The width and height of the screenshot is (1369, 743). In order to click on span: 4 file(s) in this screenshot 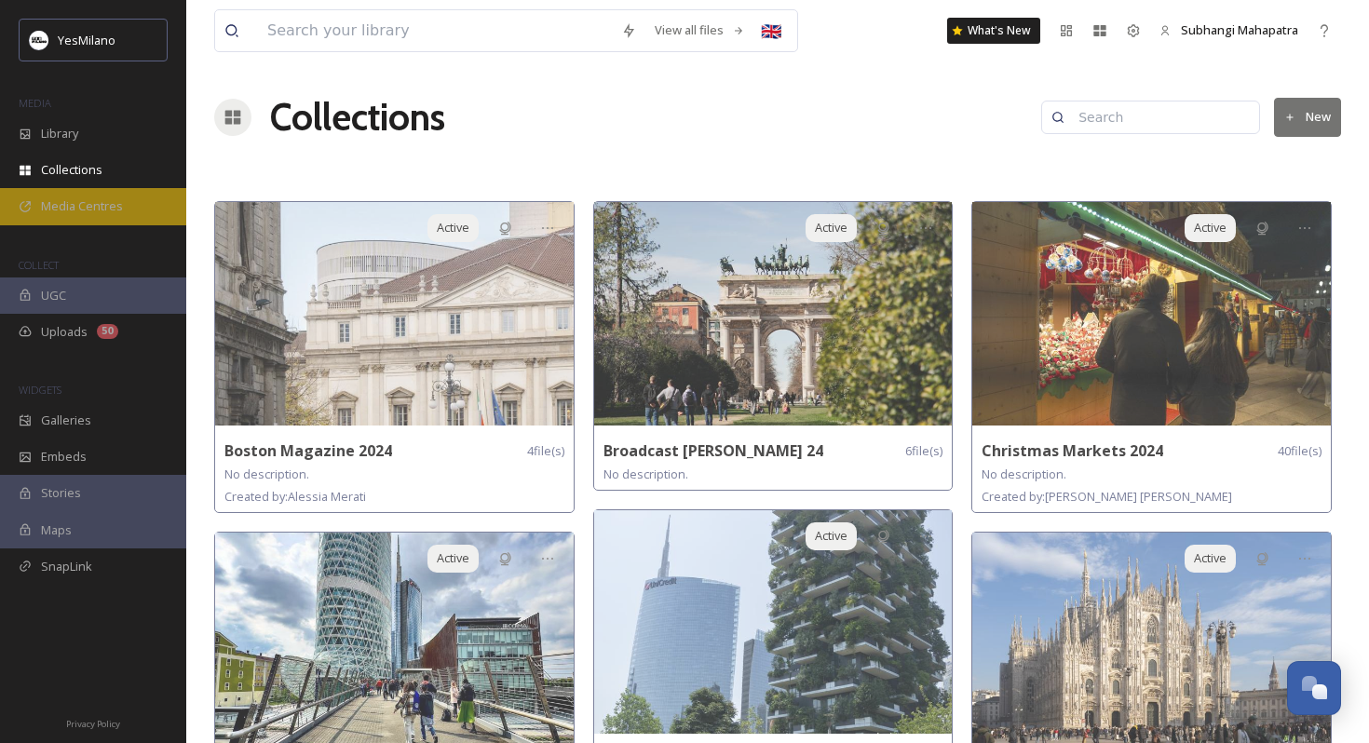, I will do `click(546, 451)`.